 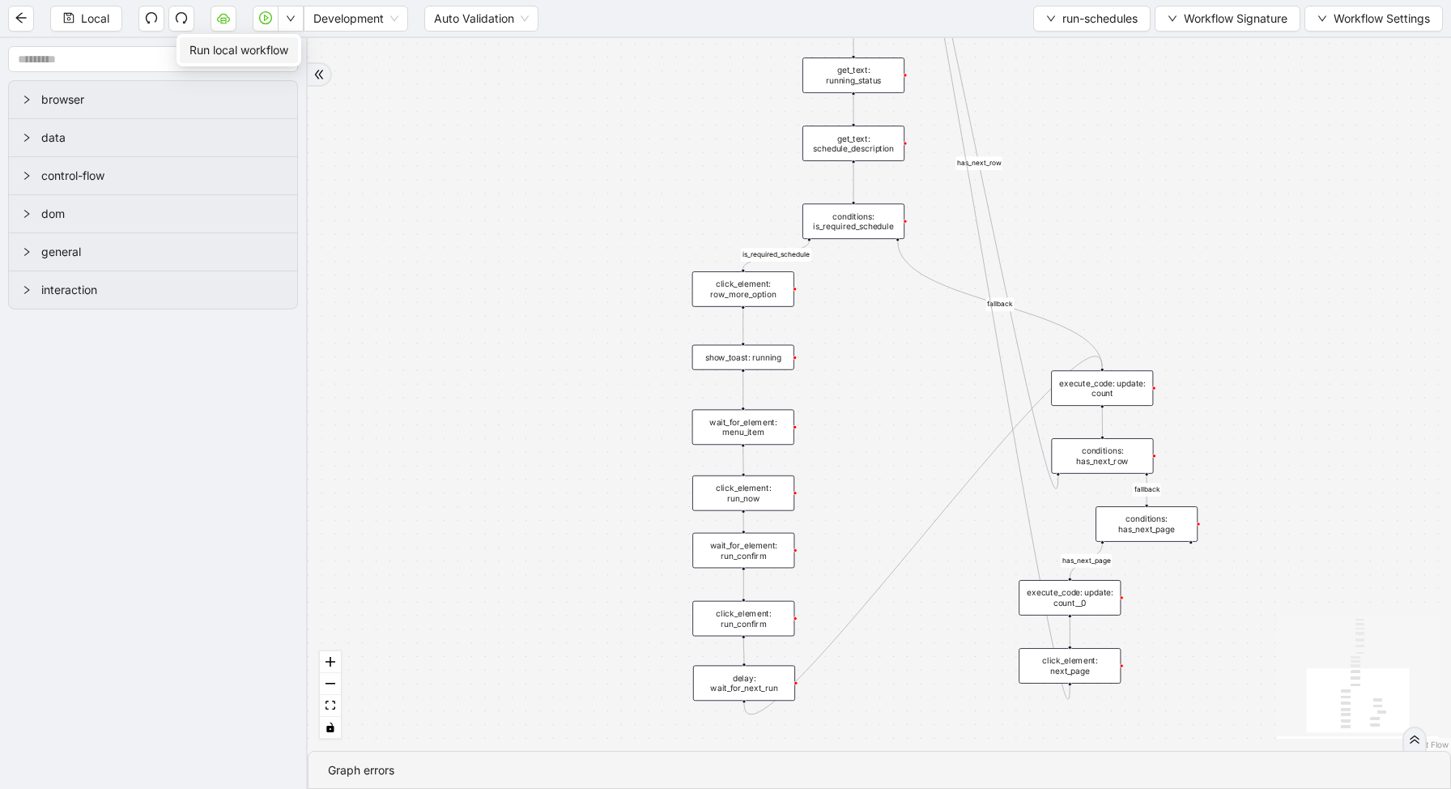 What do you see at coordinates (1147, 489) in the screenshot?
I see `g: Edge from conditions: has_next_row to conditions: has_next_page` at bounding box center [1147, 489].